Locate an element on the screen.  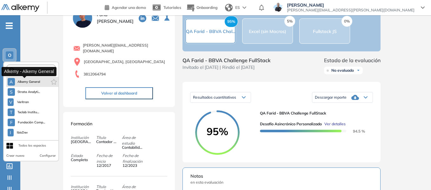
span: Teclab Institu... is located at coordinates (28, 112).